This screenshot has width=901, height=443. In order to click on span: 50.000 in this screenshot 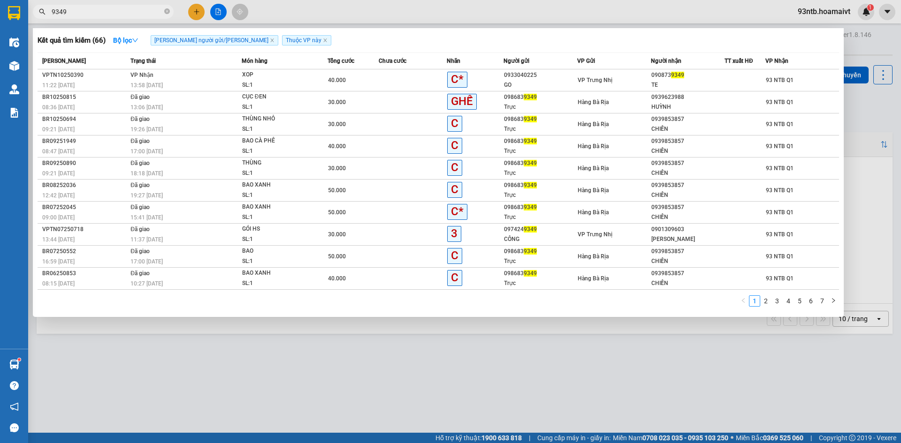, I will do `click(337, 190)`.